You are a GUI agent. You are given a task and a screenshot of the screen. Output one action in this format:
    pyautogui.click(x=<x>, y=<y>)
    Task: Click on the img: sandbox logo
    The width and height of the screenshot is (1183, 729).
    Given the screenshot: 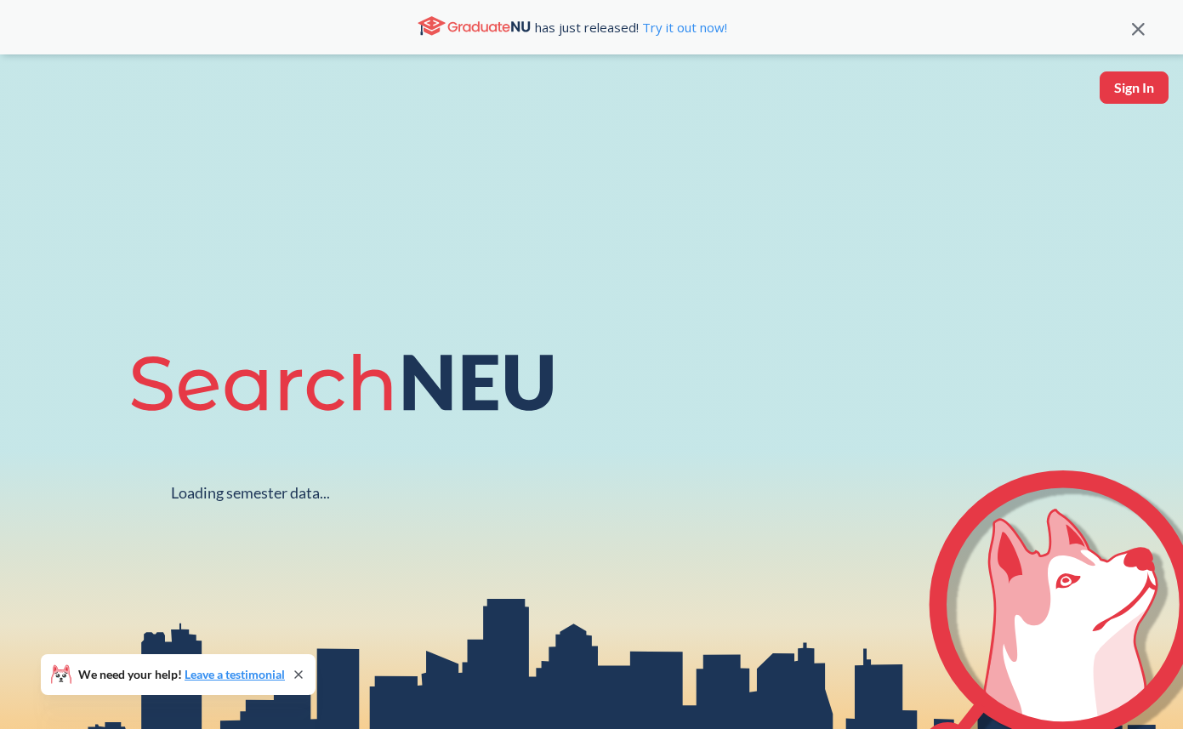 What is the action you would take?
    pyautogui.click(x=37, y=97)
    